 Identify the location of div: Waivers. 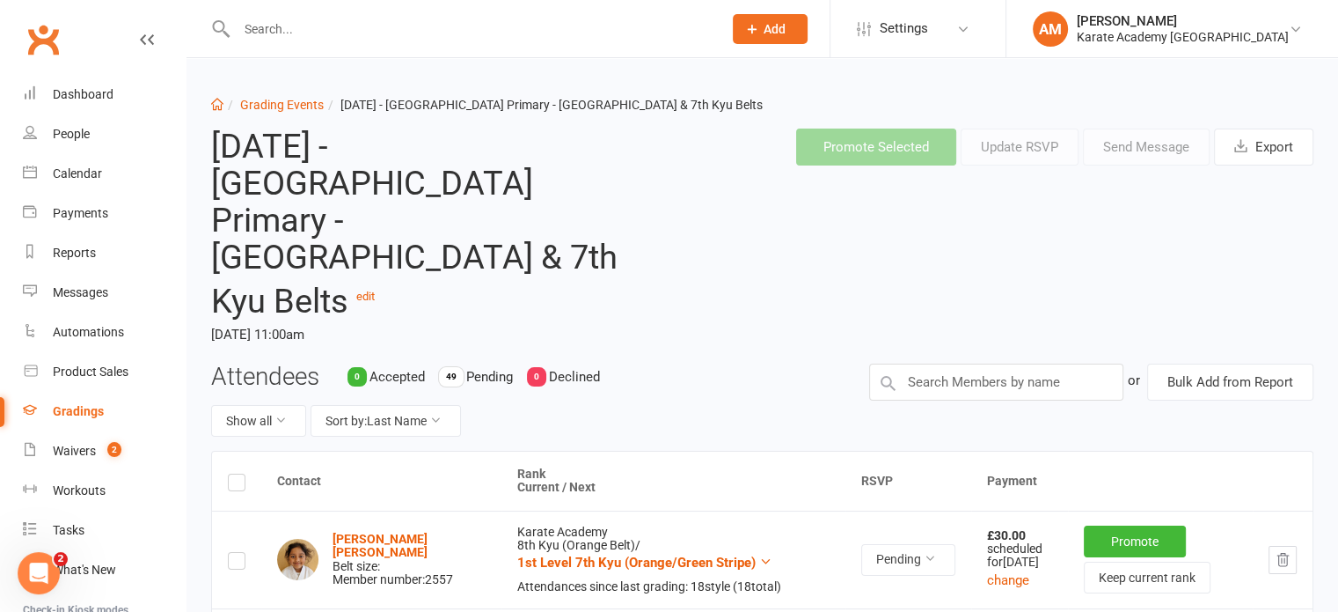
(74, 450).